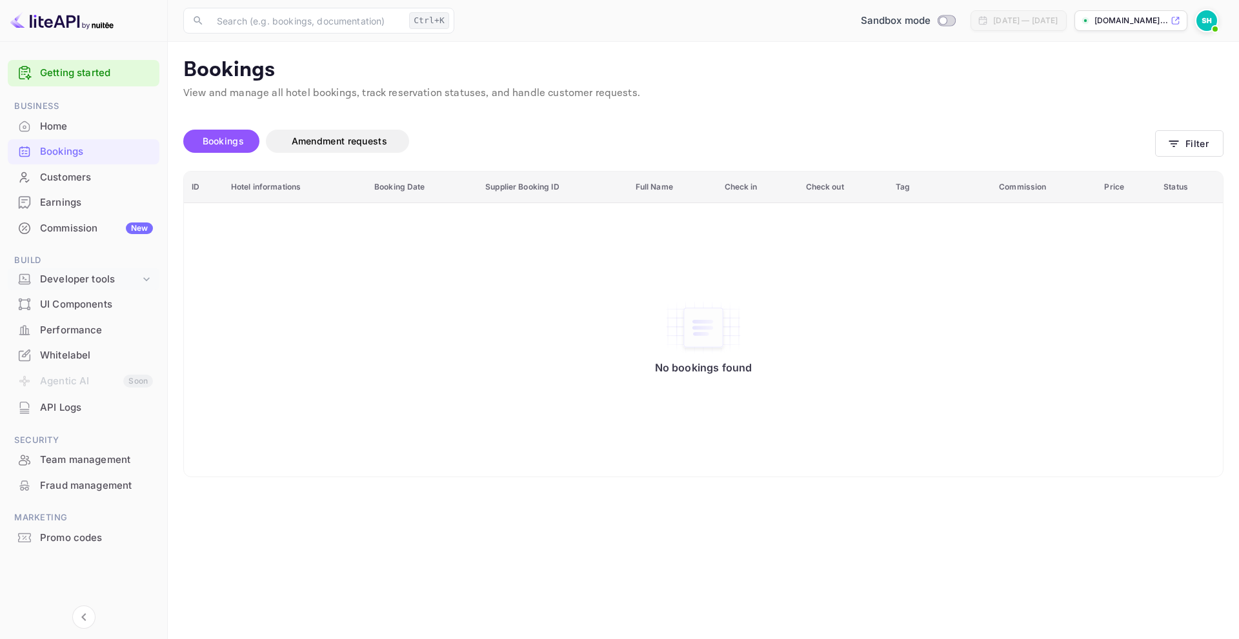  Describe the element at coordinates (83, 355) in the screenshot. I see `a: Whitelabel` at that location.